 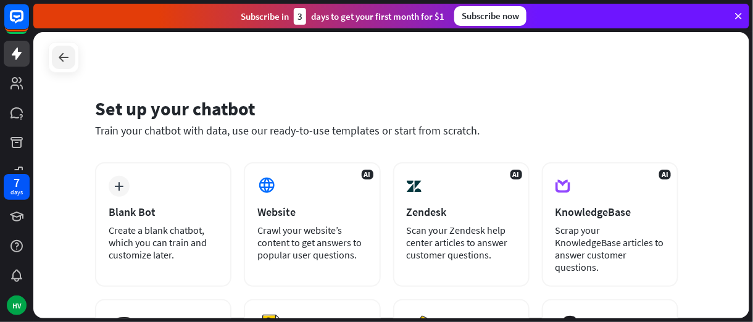 What do you see at coordinates (342, 16) in the screenshot?
I see `div: Subscribe in days to get your first month for $1` at bounding box center [342, 16].